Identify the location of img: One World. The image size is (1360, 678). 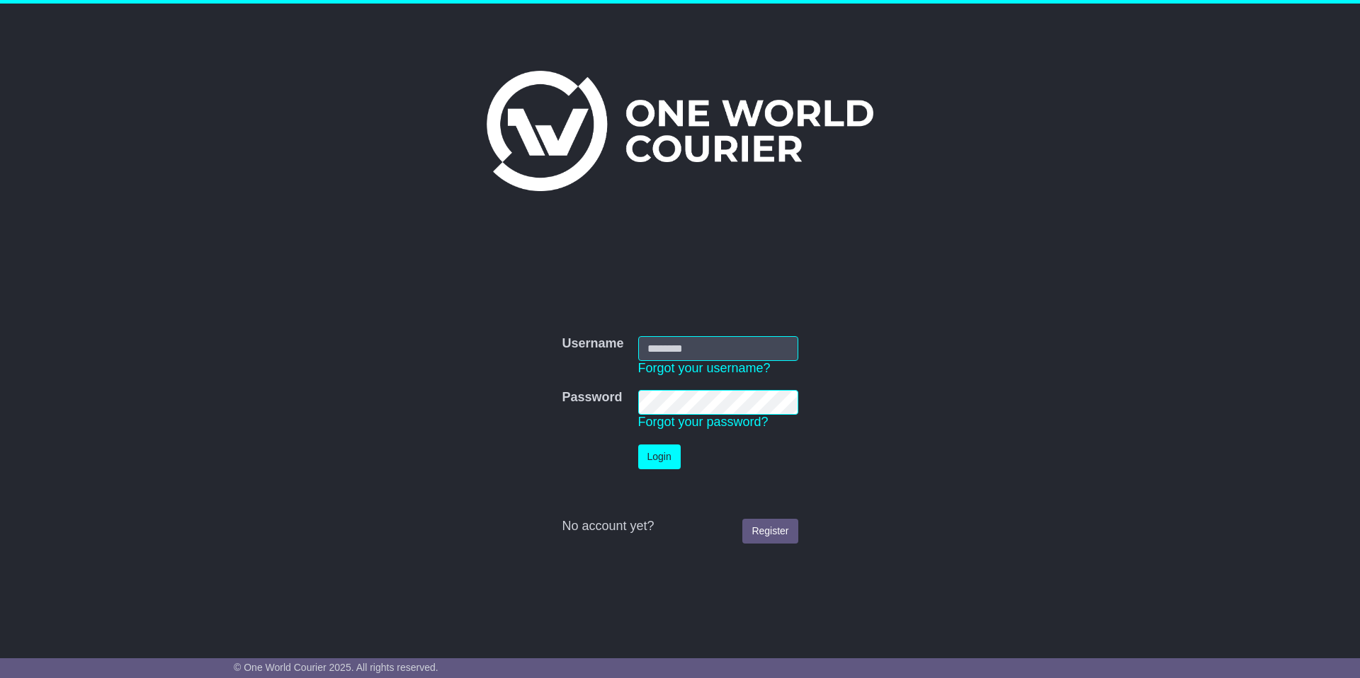
(680, 131).